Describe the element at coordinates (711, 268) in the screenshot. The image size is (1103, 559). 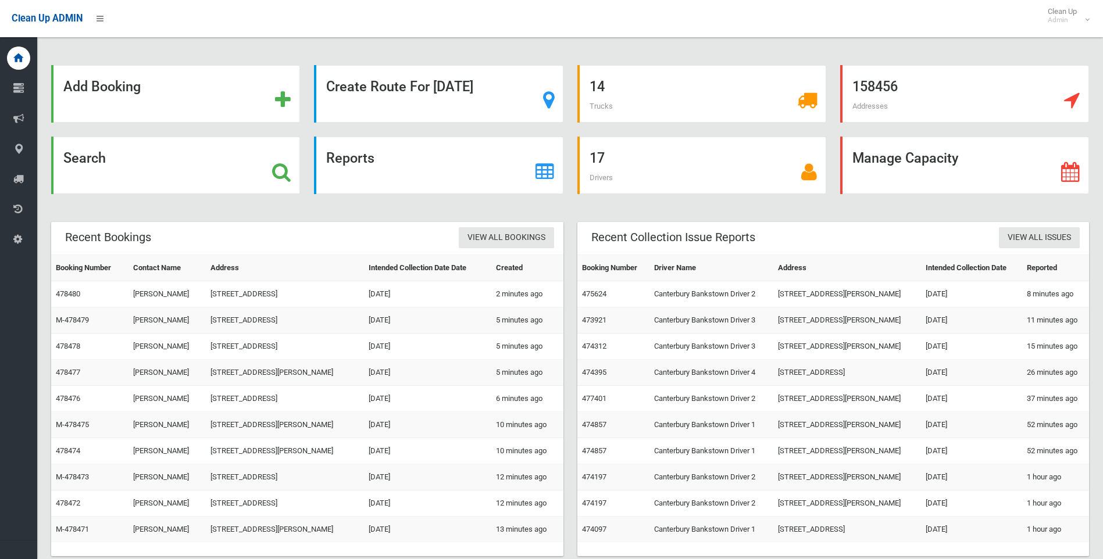
I see `th: Driver Name` at that location.